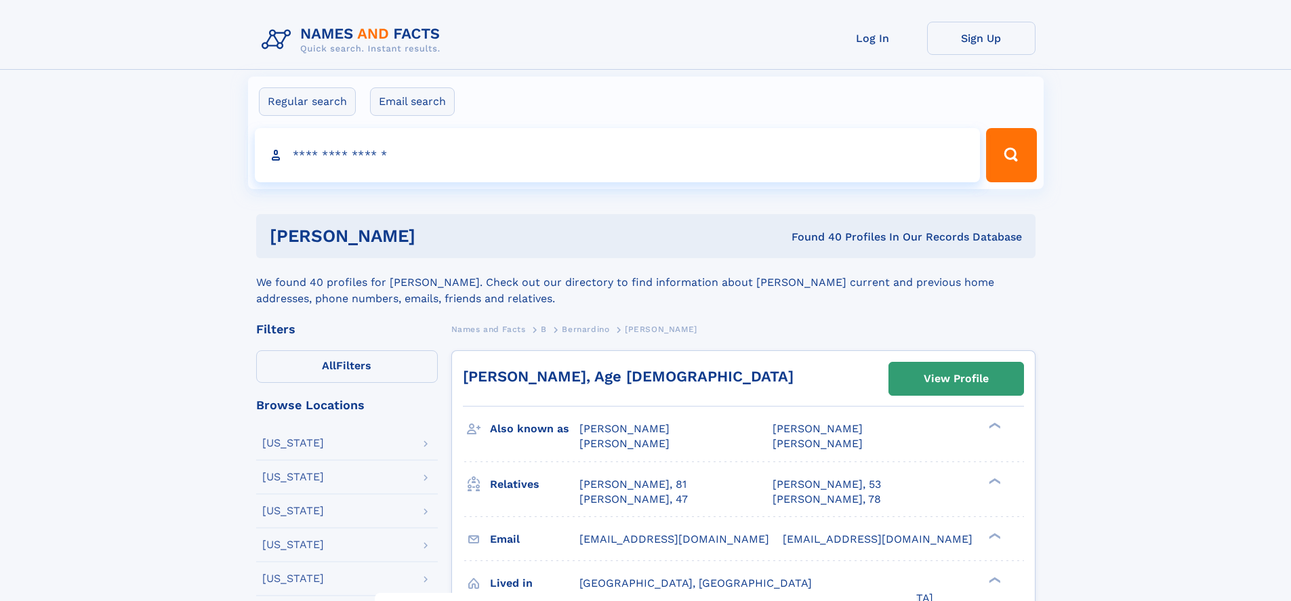 This screenshot has height=601, width=1291. Describe the element at coordinates (585, 329) in the screenshot. I see `a: Bernardino` at that location.